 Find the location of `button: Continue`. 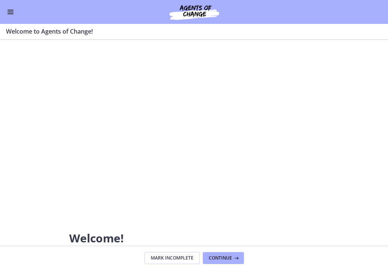

button: Continue is located at coordinates (223, 258).